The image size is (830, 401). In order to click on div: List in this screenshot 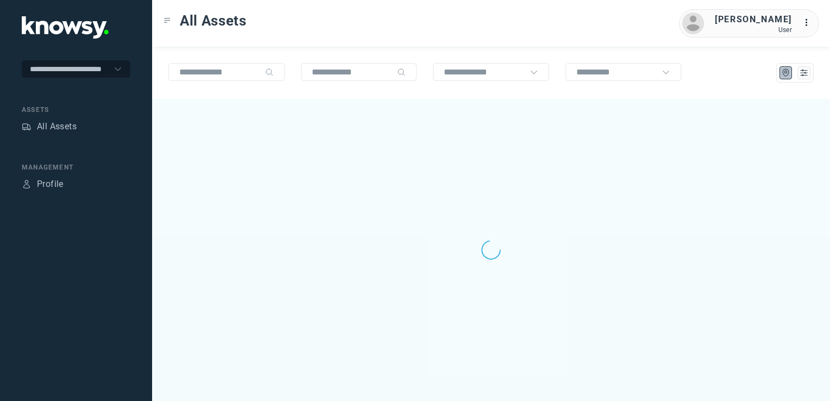, I will do `click(803, 73)`.